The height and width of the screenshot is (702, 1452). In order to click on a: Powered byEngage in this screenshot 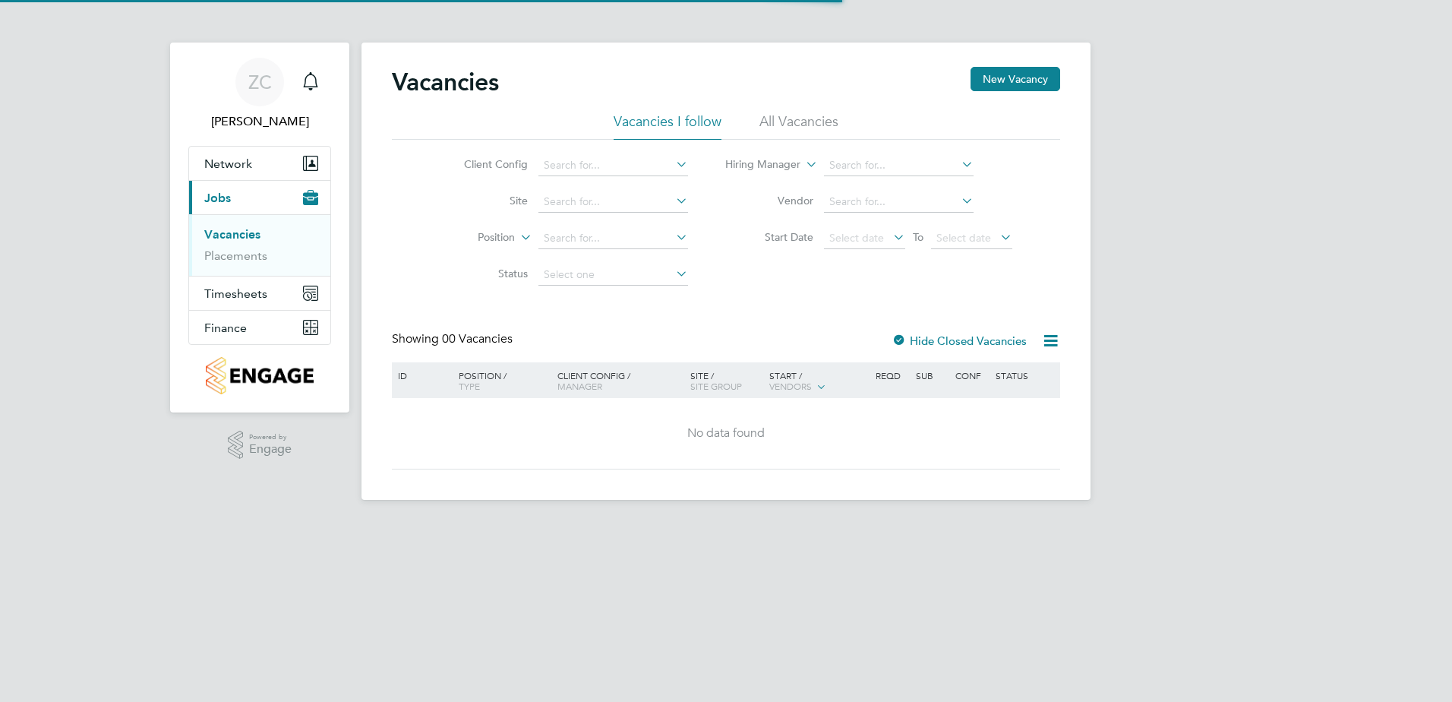, I will do `click(260, 445)`.